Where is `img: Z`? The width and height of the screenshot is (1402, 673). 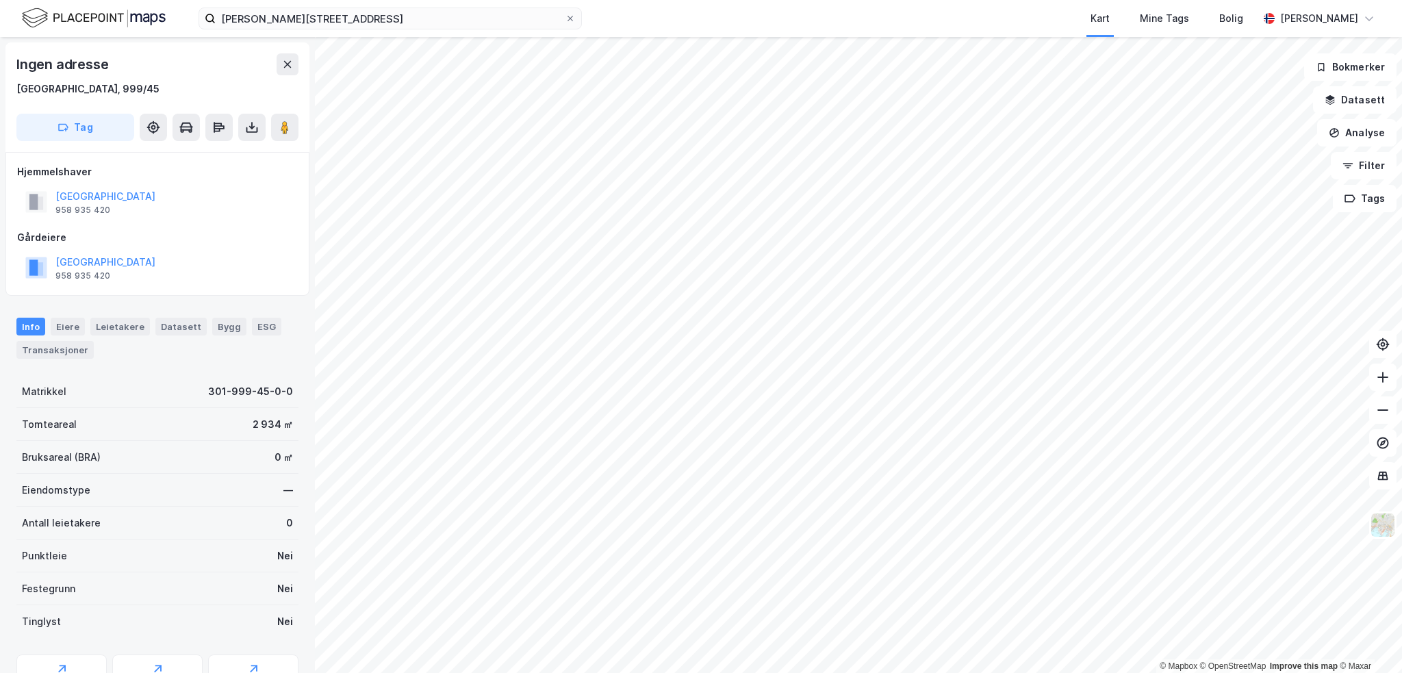 img: Z is located at coordinates (1383, 525).